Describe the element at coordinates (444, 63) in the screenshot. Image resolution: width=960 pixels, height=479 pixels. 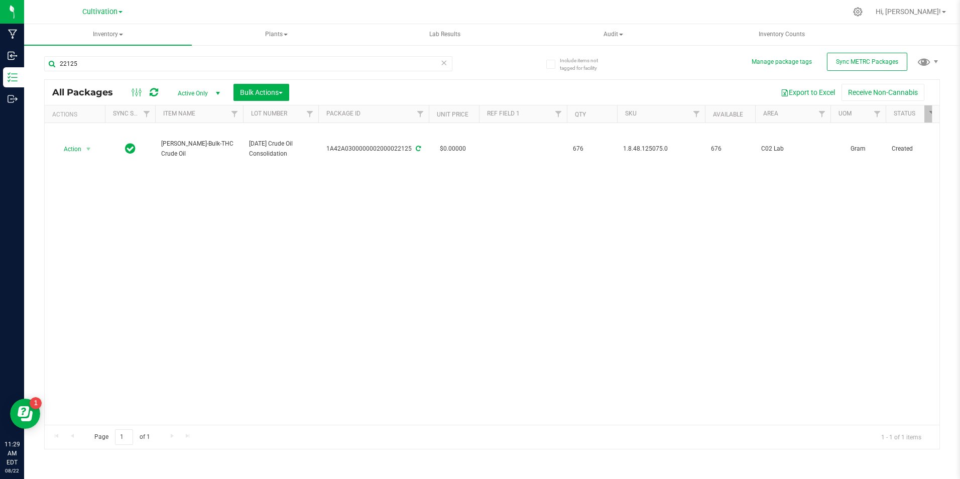
I see `span: Clear` at that location.